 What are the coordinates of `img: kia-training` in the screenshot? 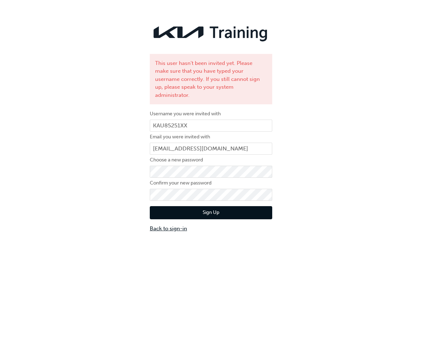 It's located at (211, 32).